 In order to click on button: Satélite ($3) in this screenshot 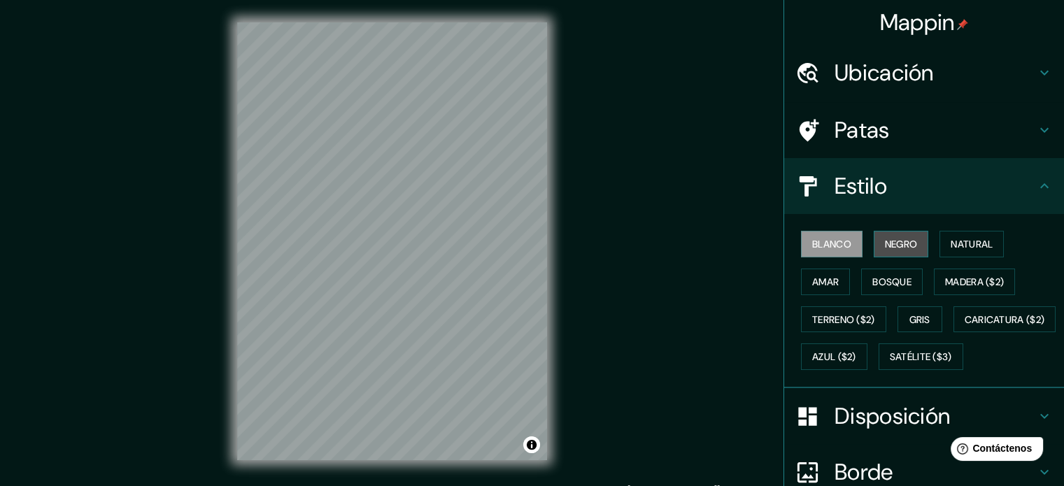, I will do `click(920, 357)`.